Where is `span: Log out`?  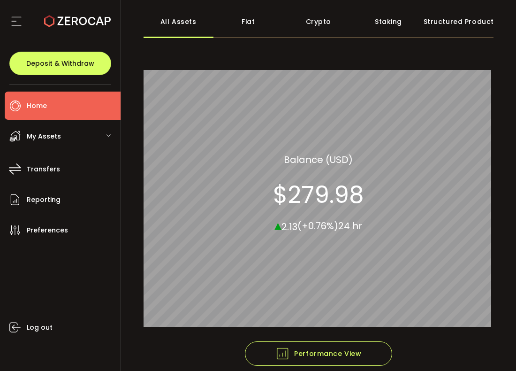
span: Log out is located at coordinates (39, 327).